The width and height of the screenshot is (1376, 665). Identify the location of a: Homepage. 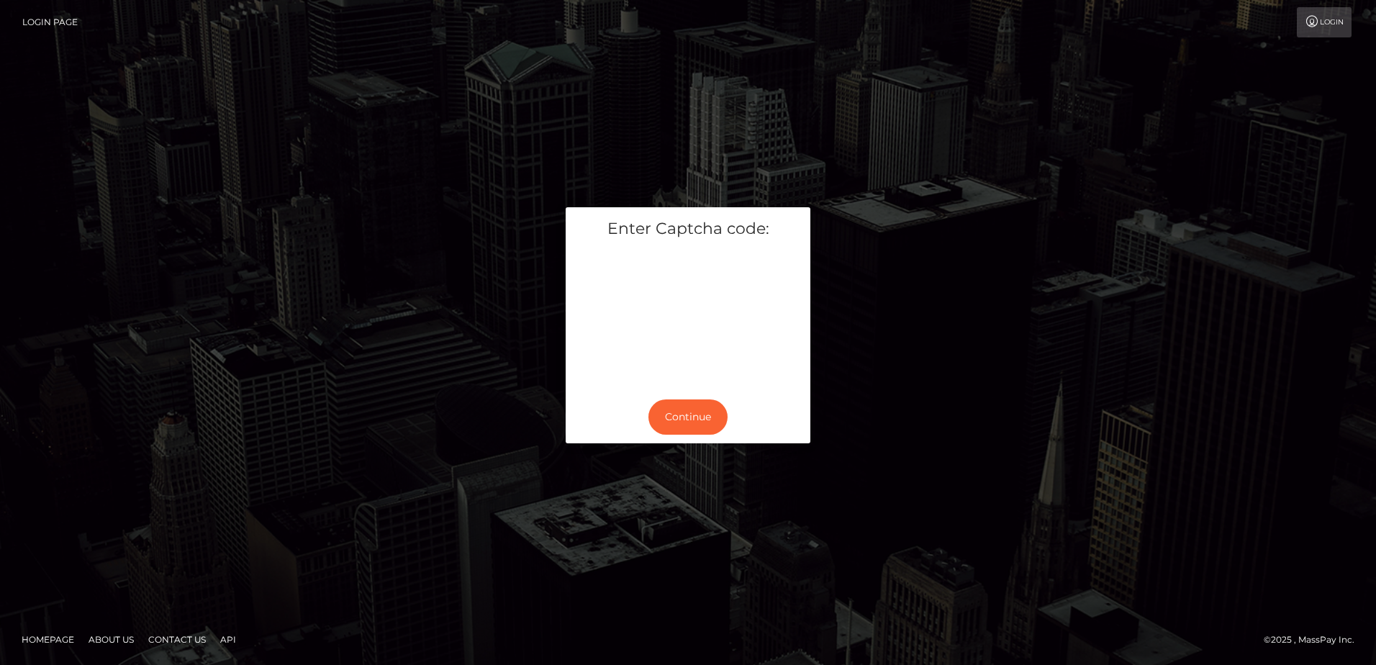
(47, 639).